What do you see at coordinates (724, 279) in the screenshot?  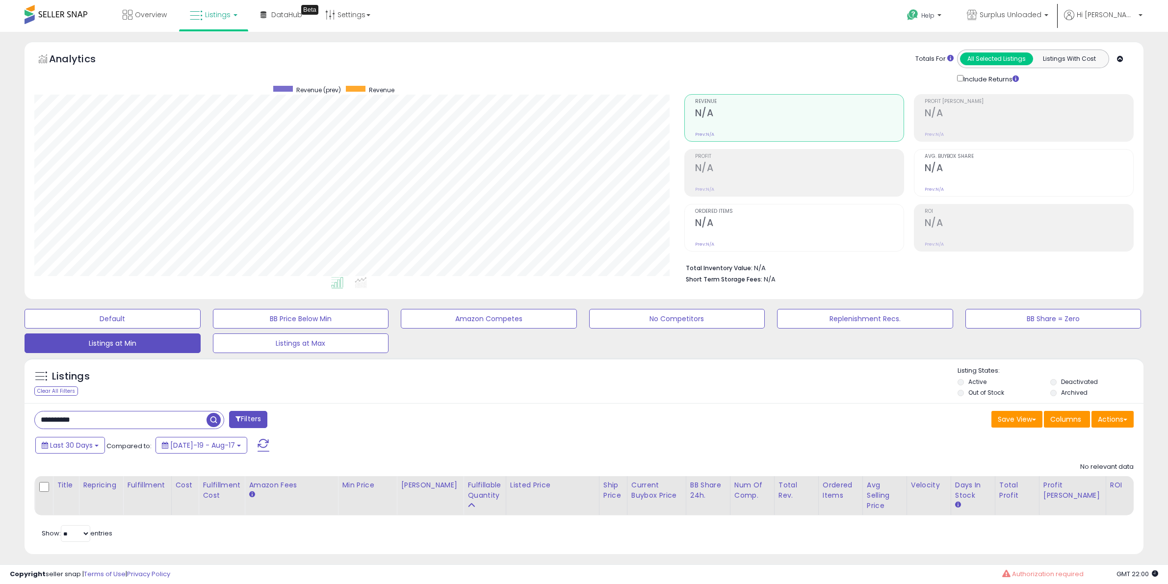 I see `b: Short Term Storage Fees:` at bounding box center [724, 279].